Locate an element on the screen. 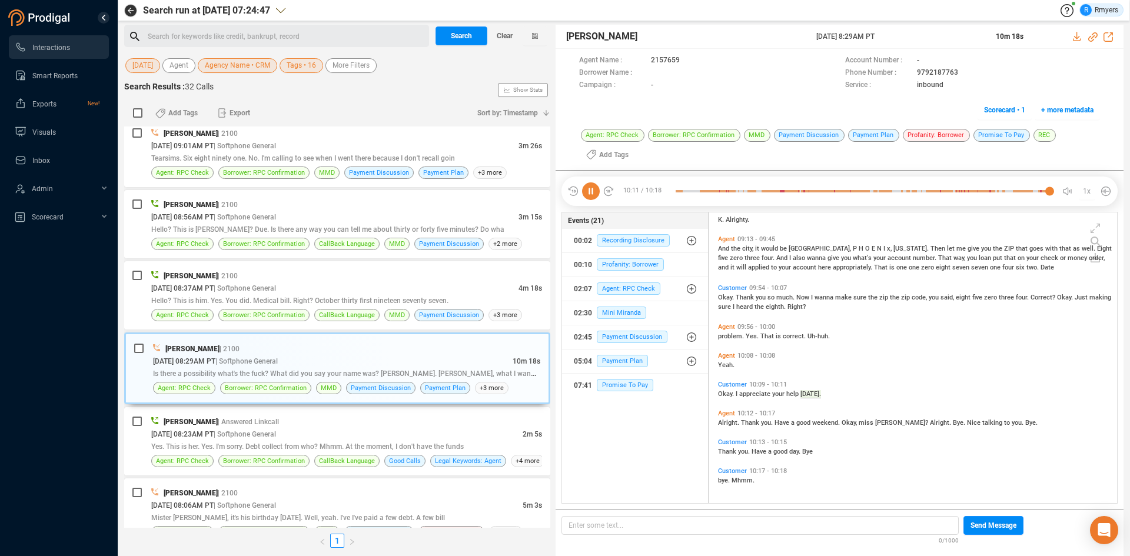 The image size is (1130, 556). span: two. is located at coordinates (1033, 267).